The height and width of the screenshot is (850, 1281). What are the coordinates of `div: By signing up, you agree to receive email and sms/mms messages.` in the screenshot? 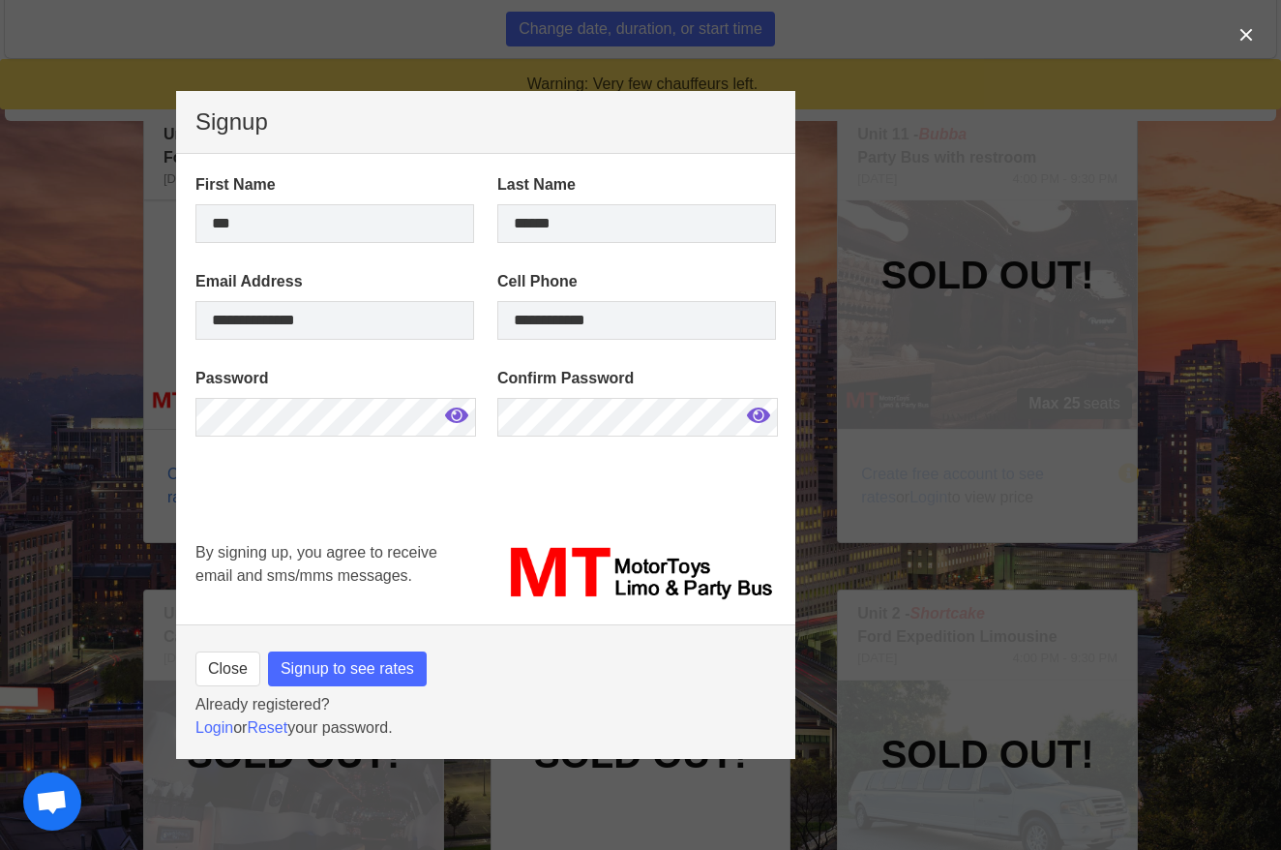 It's located at (335, 573).